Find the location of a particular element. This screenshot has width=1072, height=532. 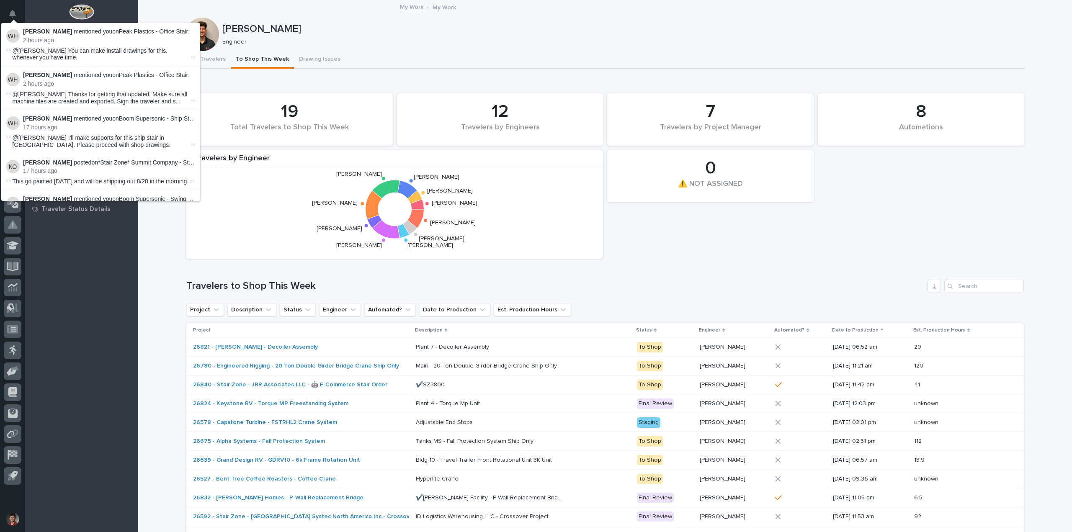

p: 120 is located at coordinates (919, 365).